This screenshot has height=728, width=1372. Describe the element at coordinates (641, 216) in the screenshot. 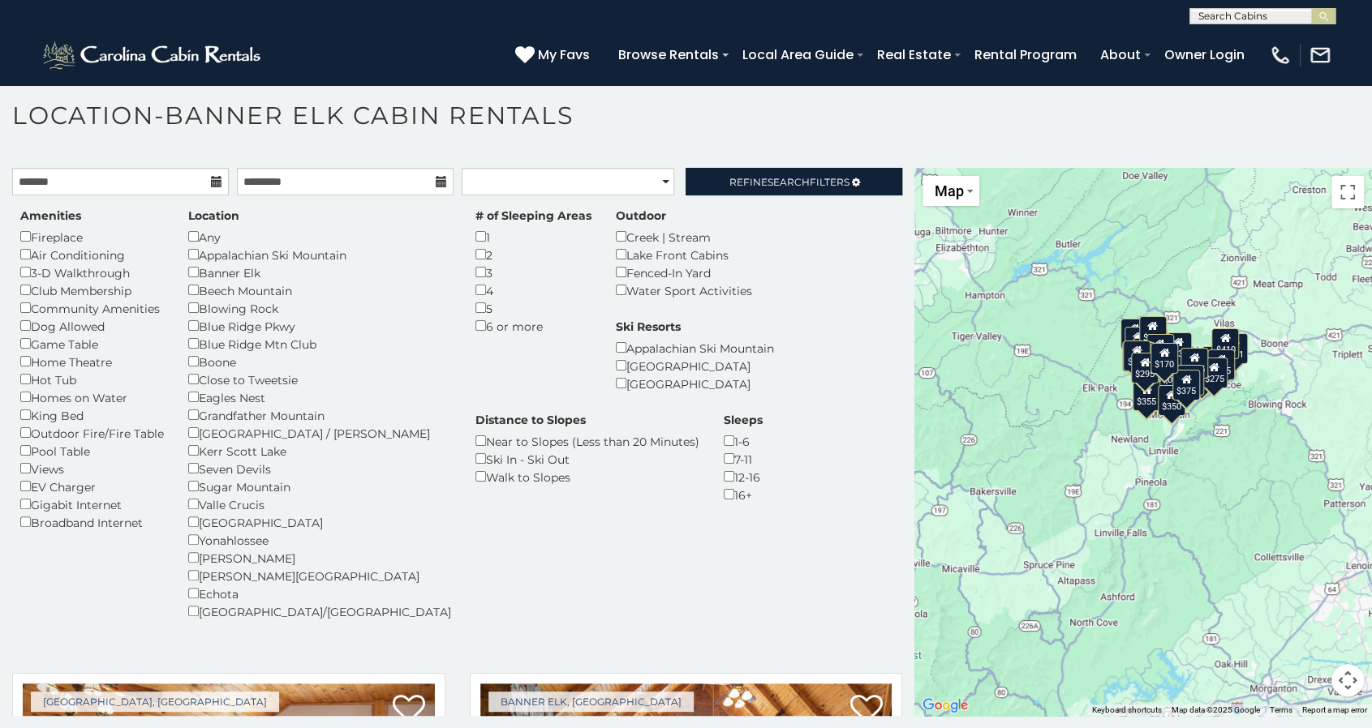

I see `label: Outdoor` at that location.